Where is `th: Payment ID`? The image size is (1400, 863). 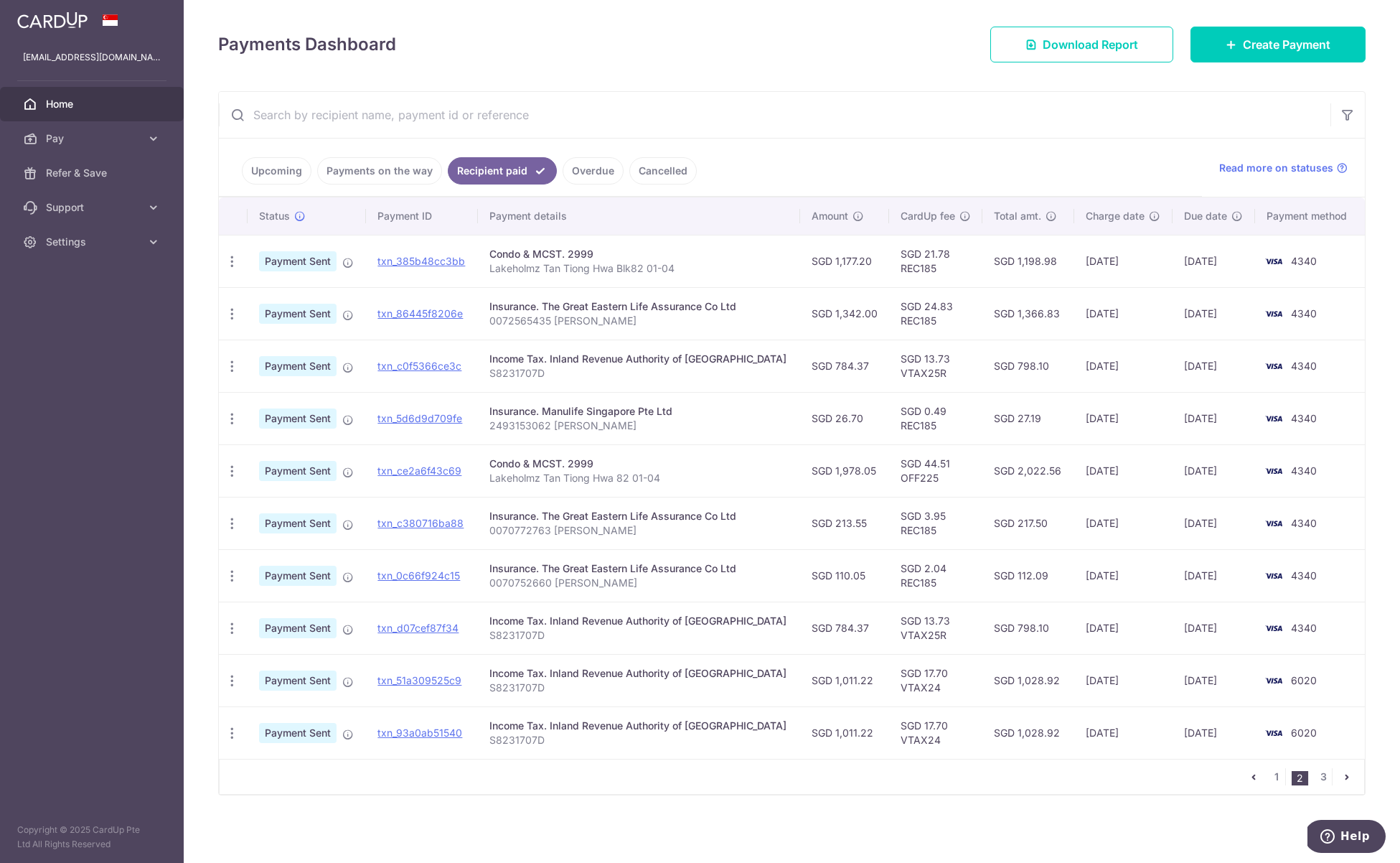 th: Payment ID is located at coordinates (421, 216).